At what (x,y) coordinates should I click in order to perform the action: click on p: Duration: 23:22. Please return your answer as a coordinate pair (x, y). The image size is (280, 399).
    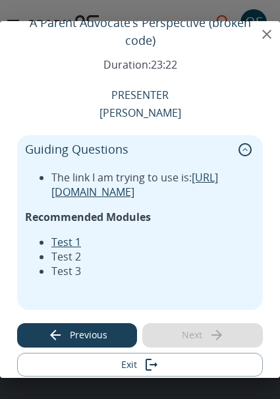
    Looking at the image, I should click on (140, 65).